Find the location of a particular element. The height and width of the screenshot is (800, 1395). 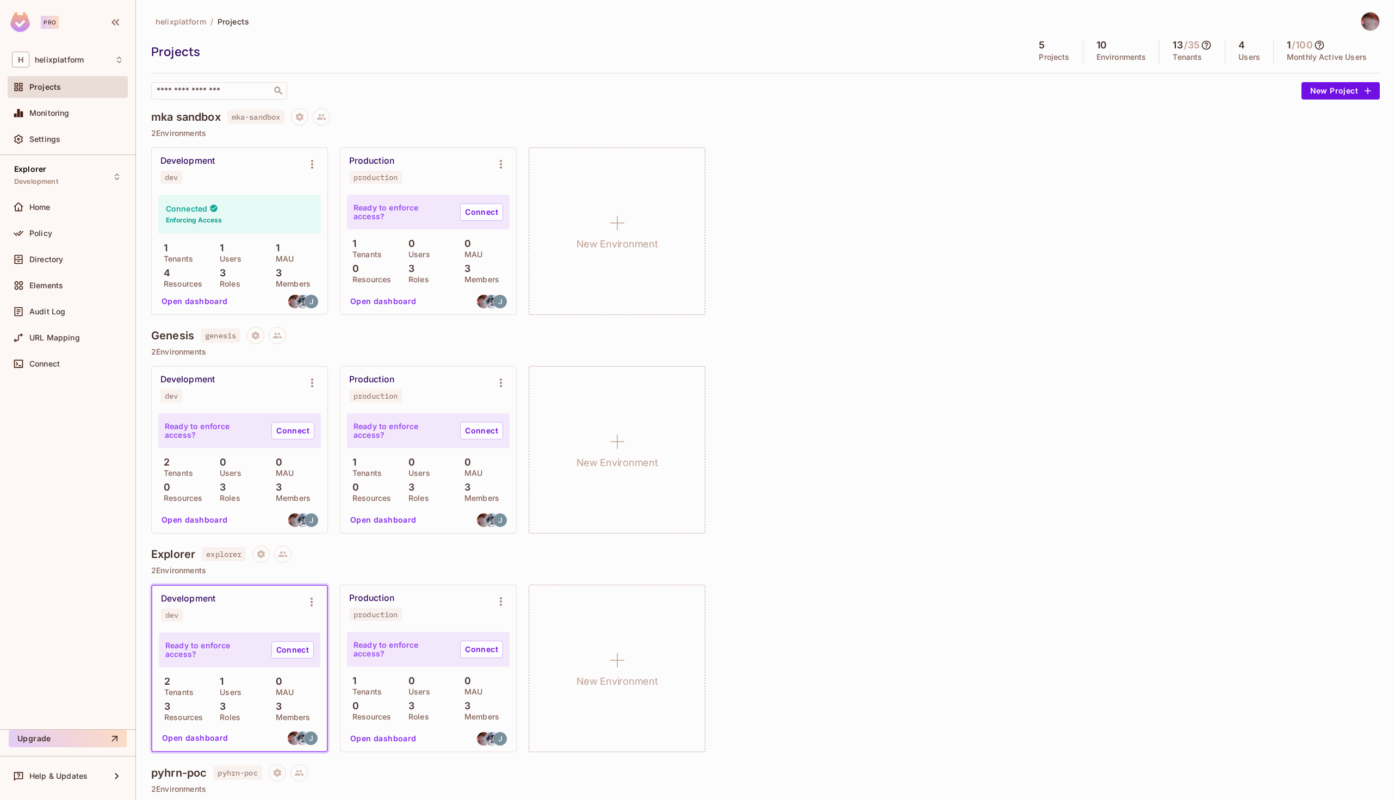

button: Upgrade is located at coordinates (67, 739).